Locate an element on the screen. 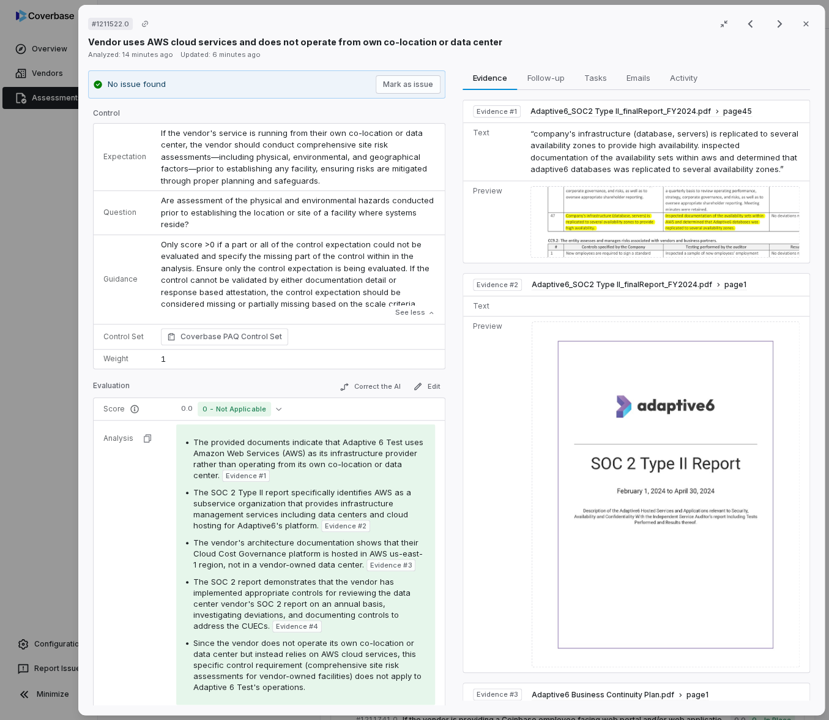 The height and width of the screenshot is (720, 829). button: 0.00 - Not Applicable is located at coordinates (231, 409).